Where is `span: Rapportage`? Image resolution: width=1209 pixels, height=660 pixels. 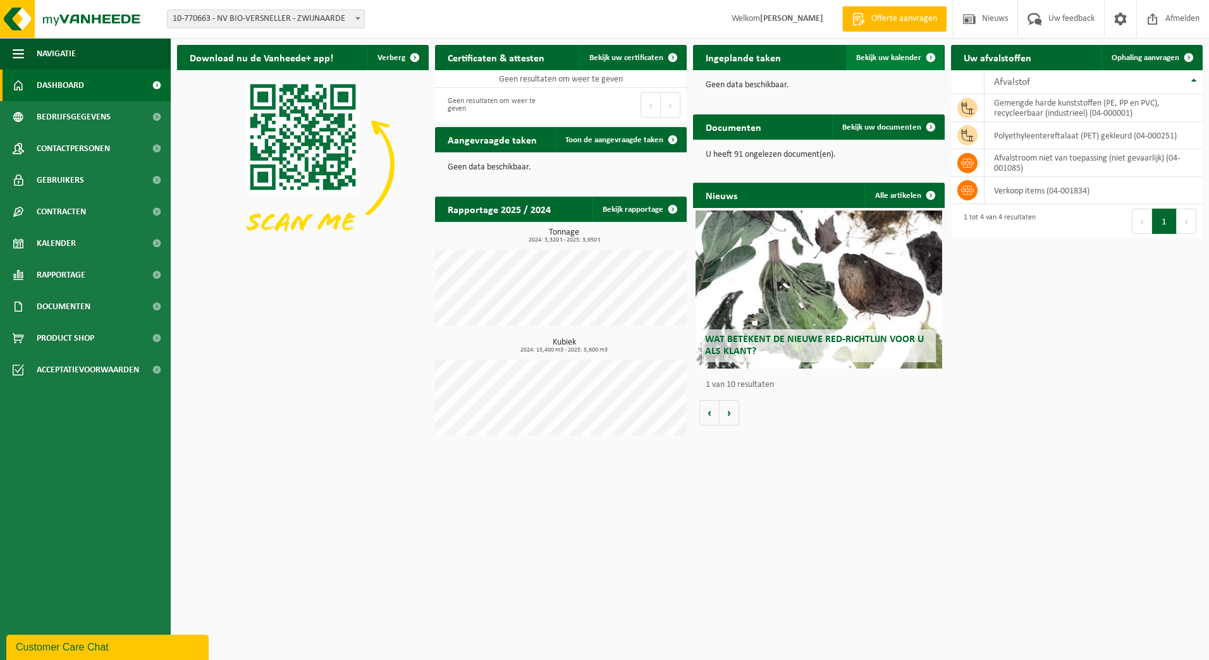 span: Rapportage is located at coordinates (61, 275).